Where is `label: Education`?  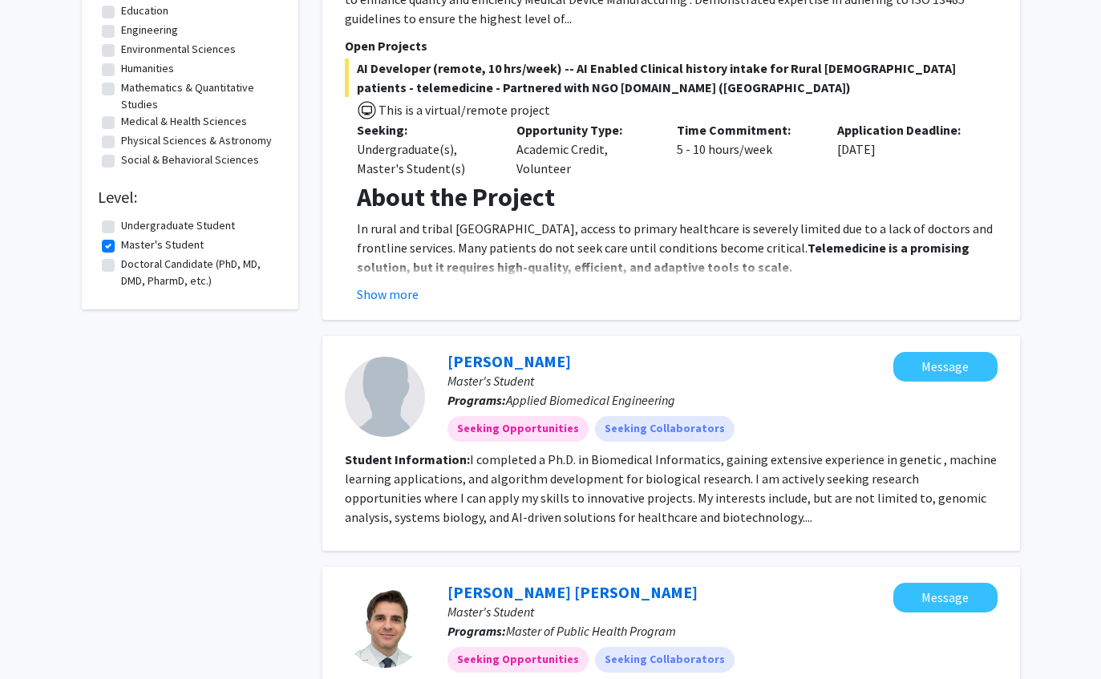
label: Education is located at coordinates (144, 10).